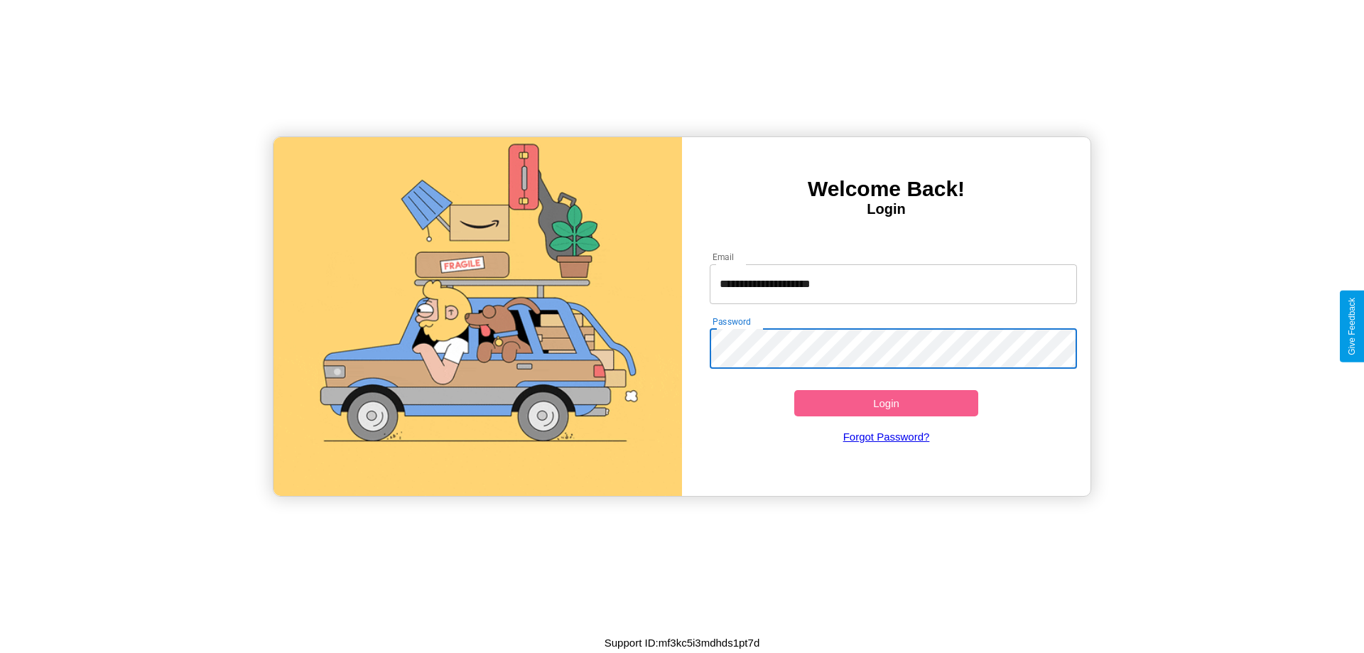 The image size is (1364, 653). I want to click on img: gif, so click(477, 316).